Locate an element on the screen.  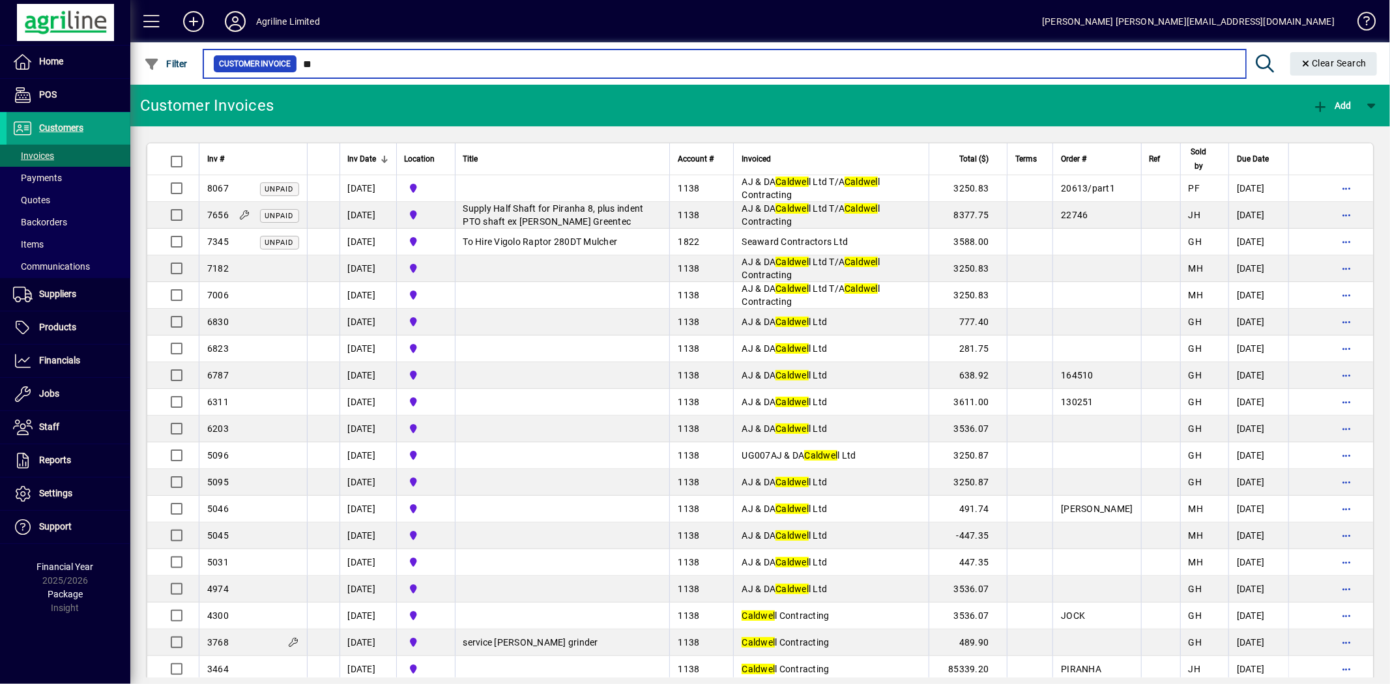
span: 1822 is located at coordinates (688, 242).